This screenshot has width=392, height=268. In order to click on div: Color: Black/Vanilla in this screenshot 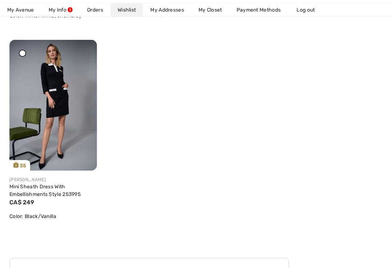, I will do `click(53, 217)`.